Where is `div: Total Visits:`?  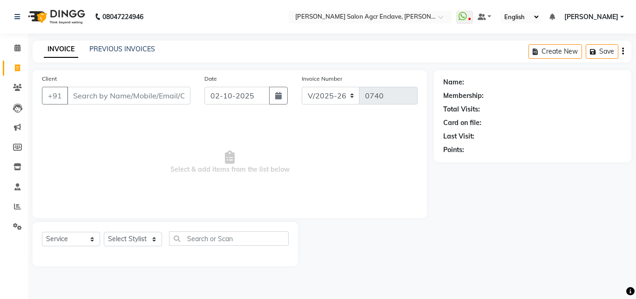 div: Total Visits: is located at coordinates (462, 109).